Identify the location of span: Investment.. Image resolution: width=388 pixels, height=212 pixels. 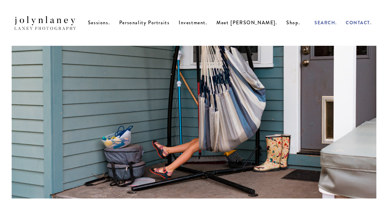
(193, 22).